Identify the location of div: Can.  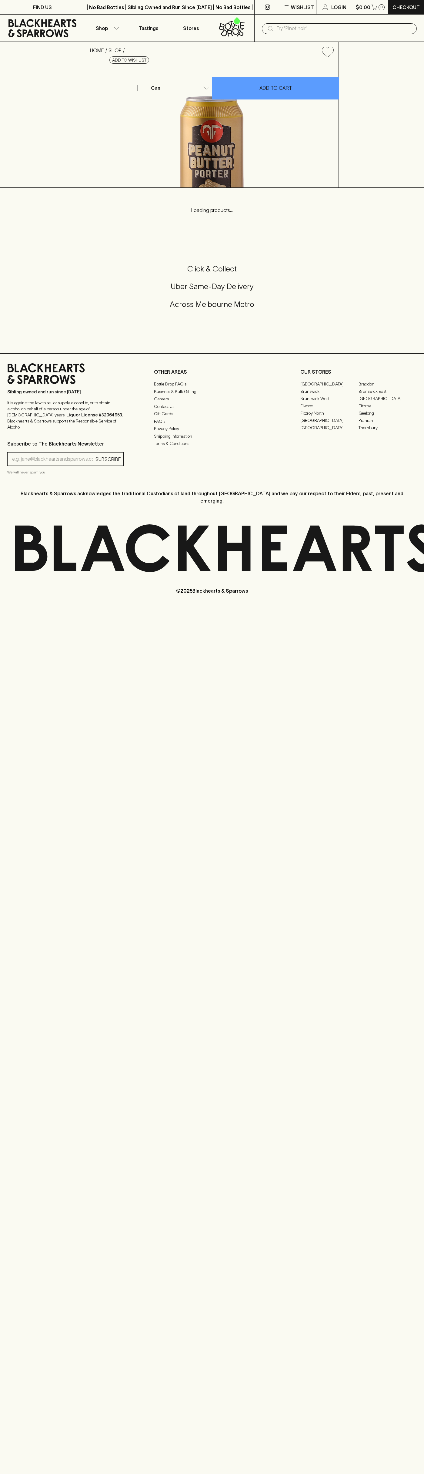
(180, 88).